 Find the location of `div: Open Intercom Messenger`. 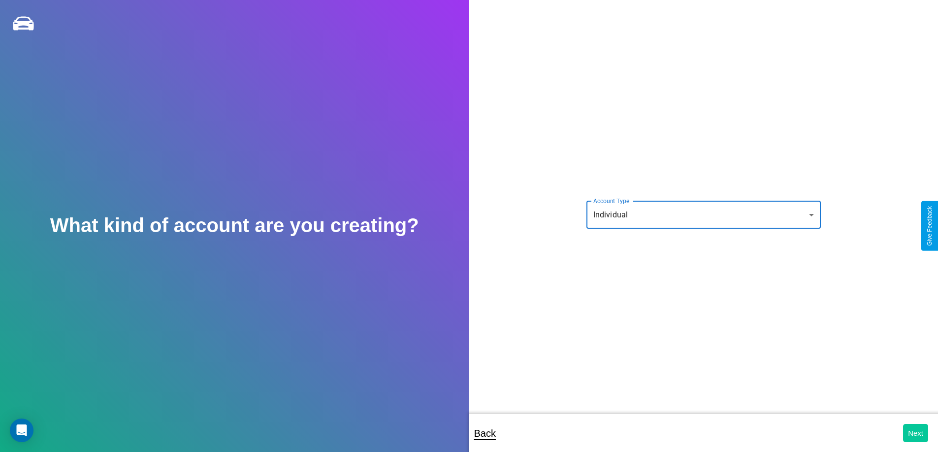

div: Open Intercom Messenger is located at coordinates (22, 431).